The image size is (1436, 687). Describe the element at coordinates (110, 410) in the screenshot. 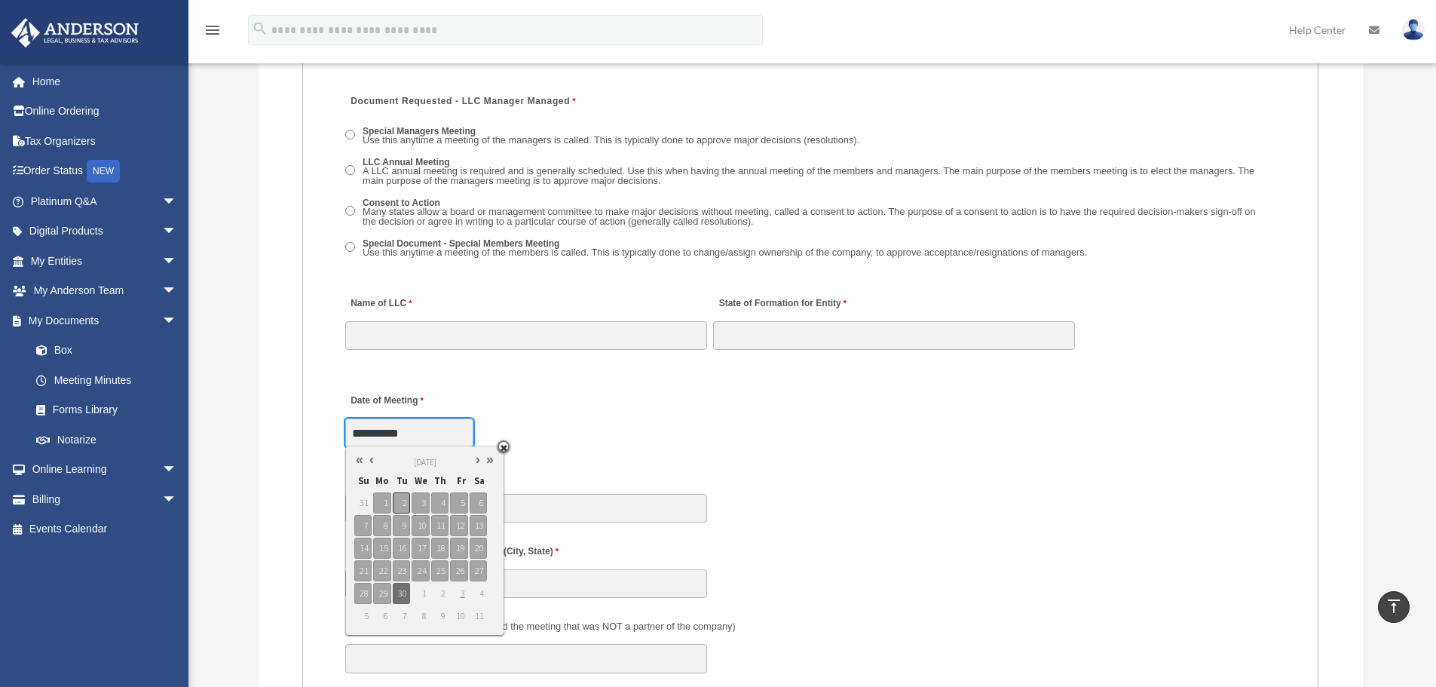

I see `a: Forms Library` at that location.